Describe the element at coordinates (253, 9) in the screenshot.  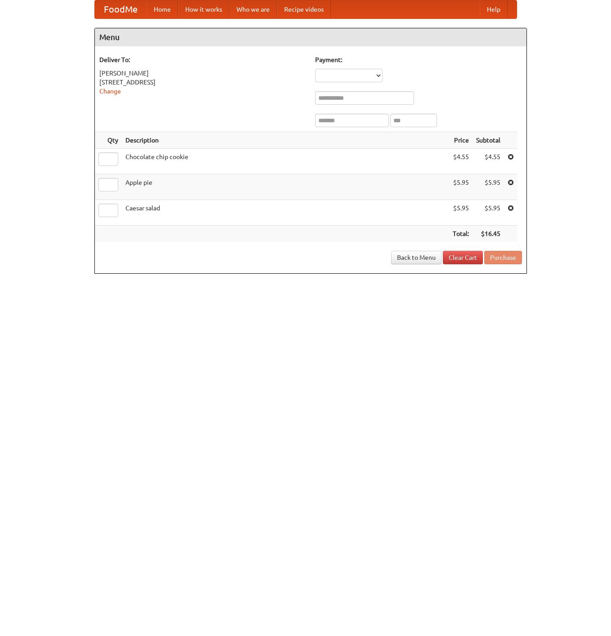
I see `a: Who we are` at that location.